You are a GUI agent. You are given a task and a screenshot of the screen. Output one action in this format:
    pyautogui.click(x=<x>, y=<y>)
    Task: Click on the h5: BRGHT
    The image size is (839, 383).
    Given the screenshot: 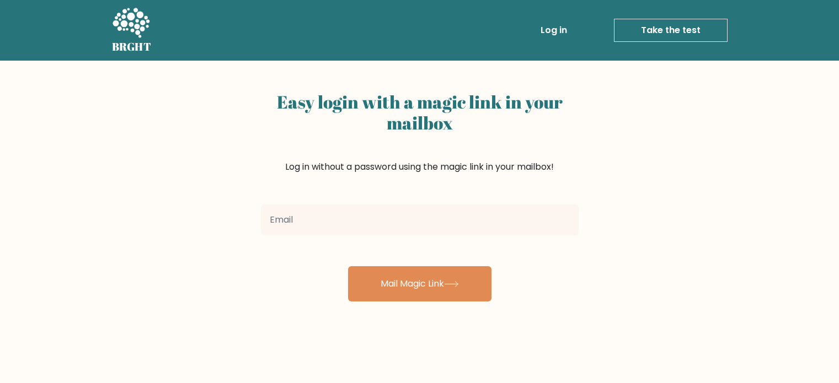 What is the action you would take?
    pyautogui.click(x=132, y=47)
    